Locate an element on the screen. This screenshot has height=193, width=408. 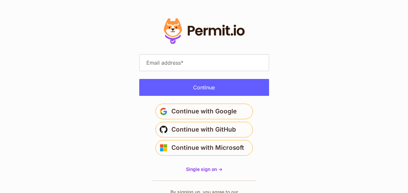
span: Continue with Microsoft is located at coordinates (208, 148).